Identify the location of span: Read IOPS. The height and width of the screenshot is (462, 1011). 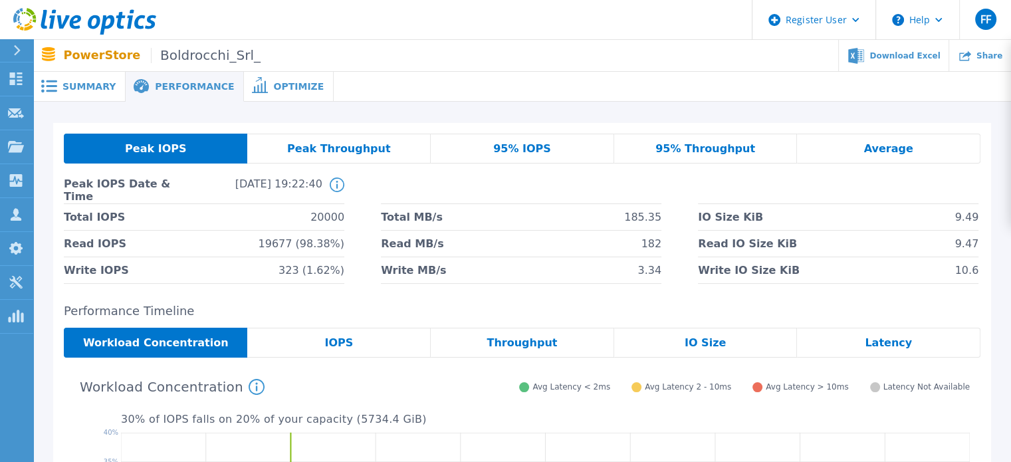
(95, 243).